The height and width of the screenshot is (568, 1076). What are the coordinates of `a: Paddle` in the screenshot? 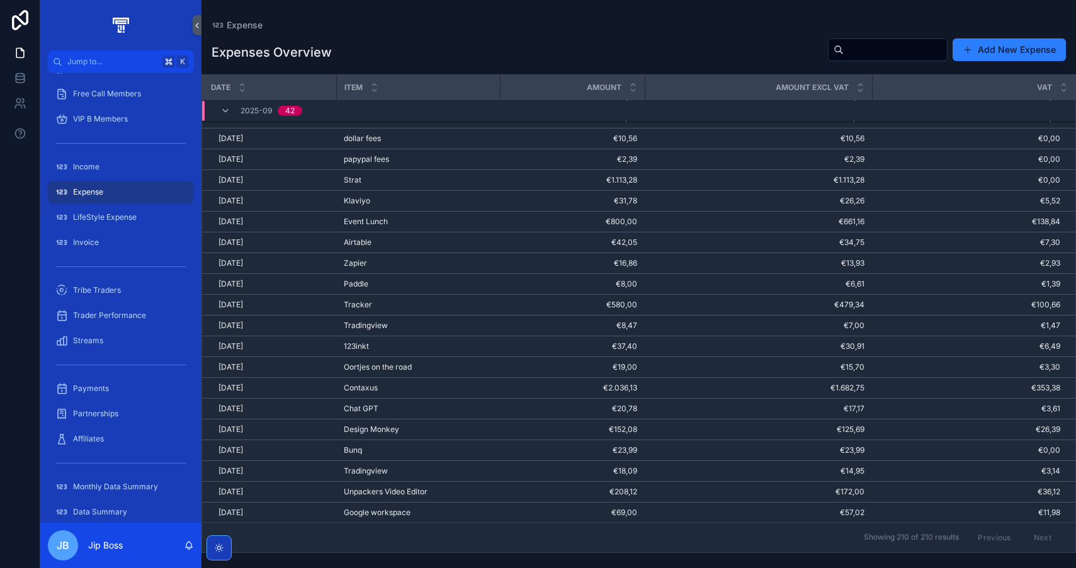 It's located at (418, 284).